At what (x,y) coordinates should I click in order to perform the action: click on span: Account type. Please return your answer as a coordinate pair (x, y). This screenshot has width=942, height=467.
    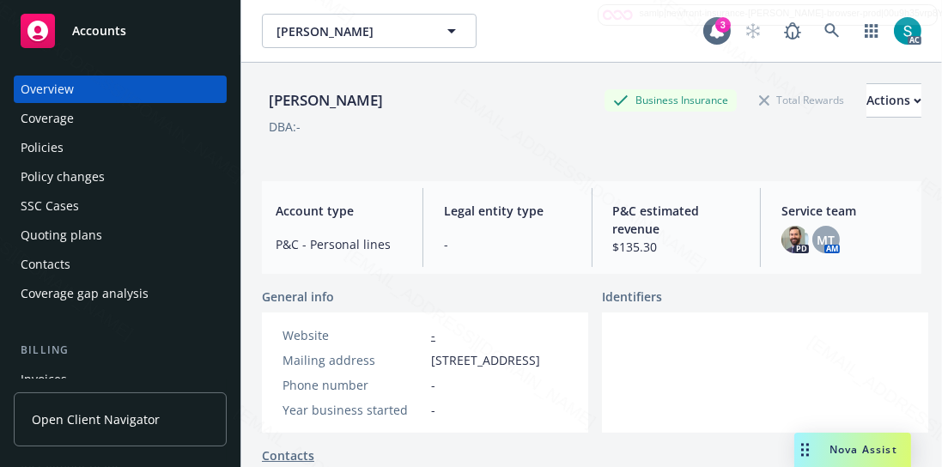
    Looking at the image, I should click on (338, 210).